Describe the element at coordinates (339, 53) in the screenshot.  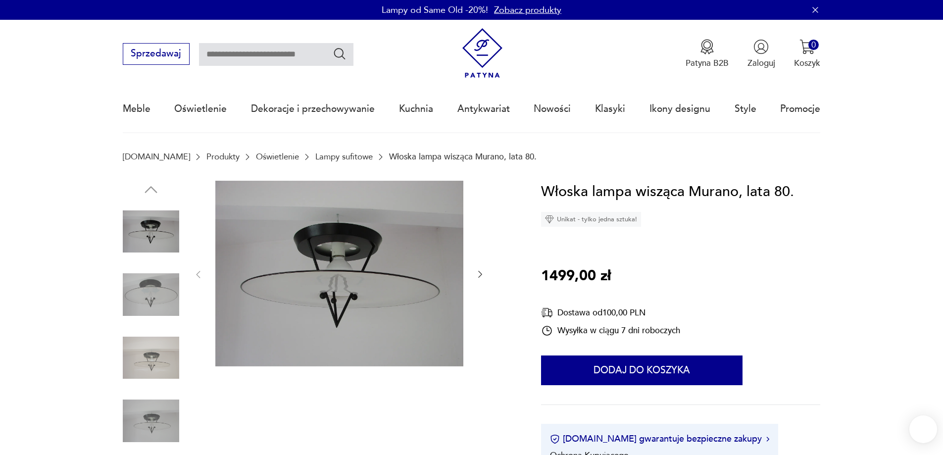
I see `button: Szukaj` at that location.